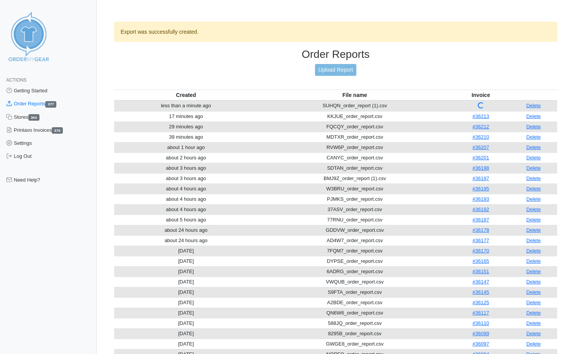 Image resolution: width=579 pixels, height=354 pixels. I want to click on a: #36151, so click(481, 271).